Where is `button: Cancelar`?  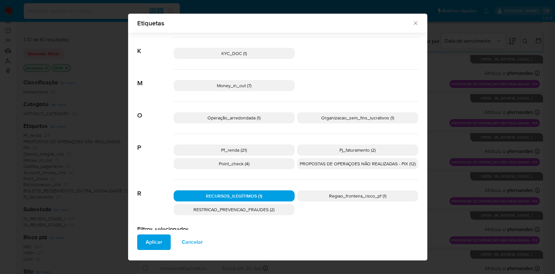 button: Cancelar is located at coordinates (192, 242).